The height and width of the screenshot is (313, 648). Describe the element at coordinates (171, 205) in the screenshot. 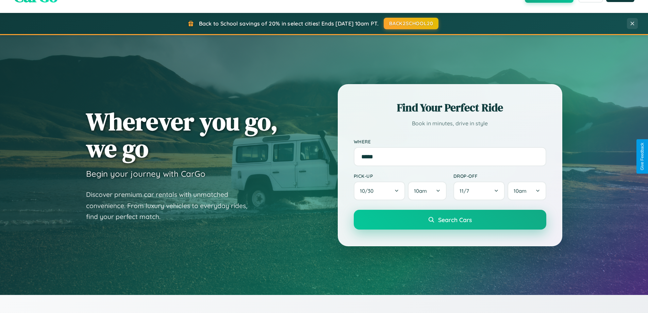

I see `p: Discover premium car rentals with unmatched convenience. From luxury vehicles to everyday rides, ...` at that location.